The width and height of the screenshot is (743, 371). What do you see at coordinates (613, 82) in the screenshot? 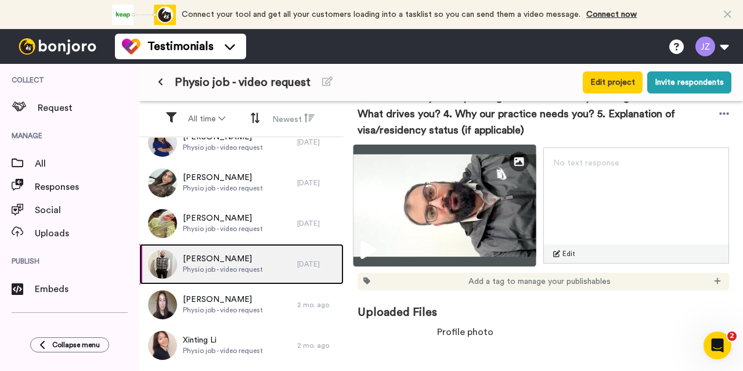
I see `button: Edit project` at bounding box center [613, 82].